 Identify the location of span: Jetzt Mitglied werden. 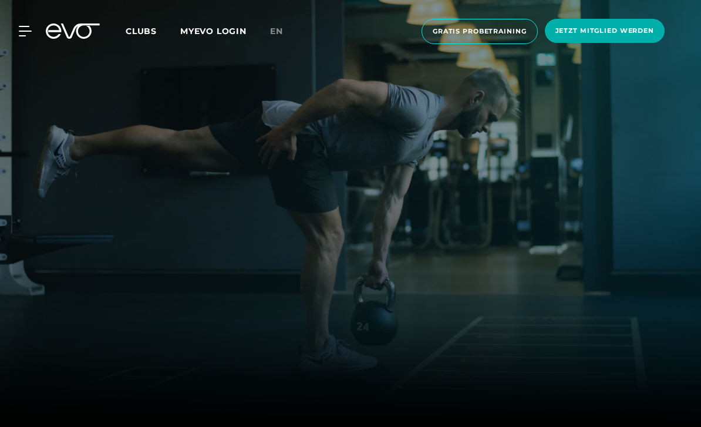
(605, 31).